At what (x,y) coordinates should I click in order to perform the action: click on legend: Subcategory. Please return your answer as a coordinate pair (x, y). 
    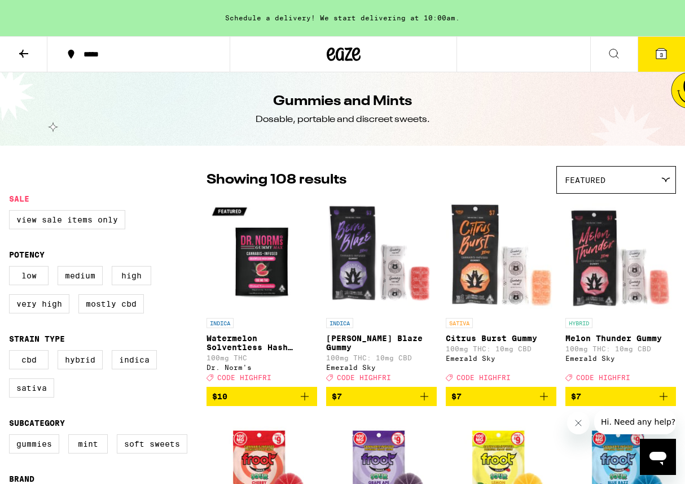
    Looking at the image, I should click on (37, 423).